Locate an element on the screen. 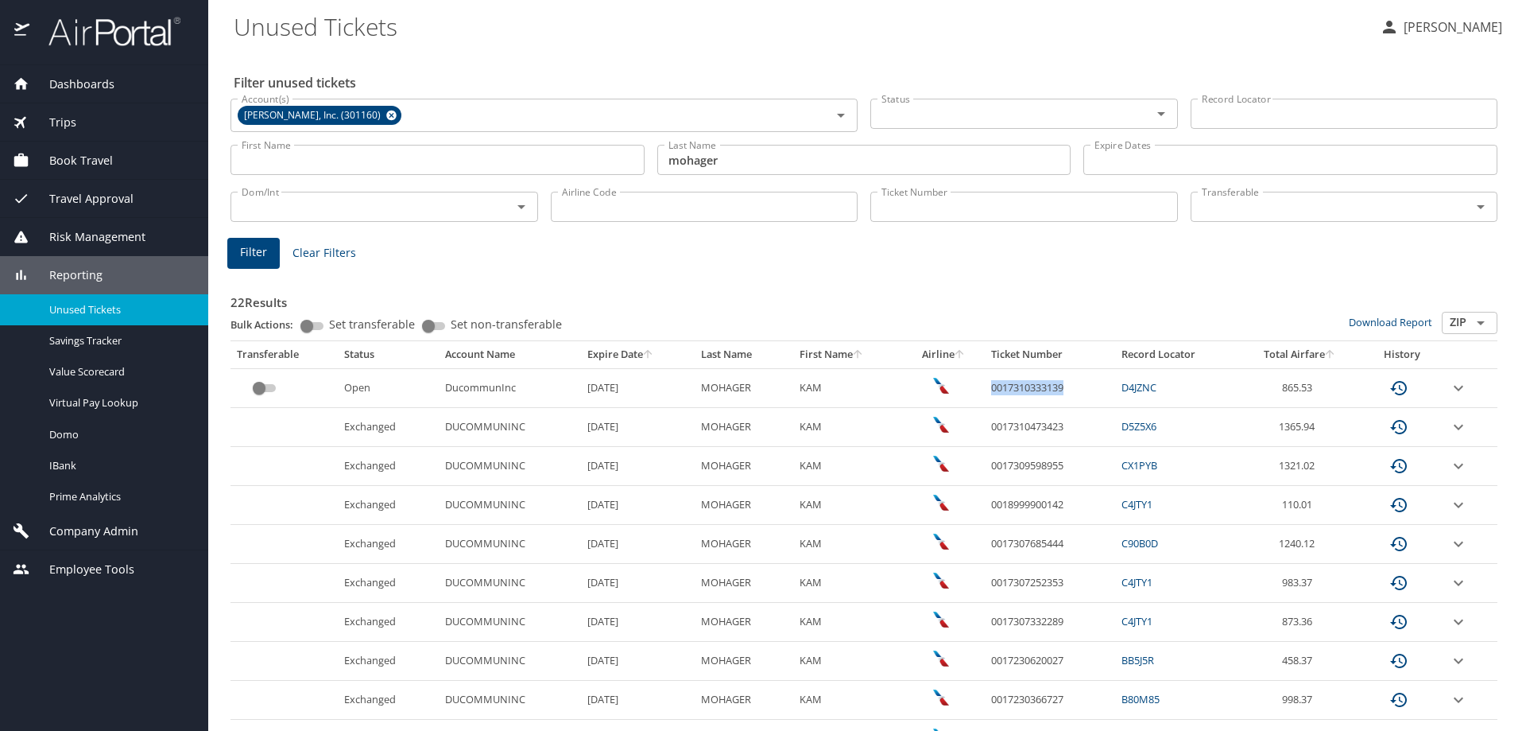 The image size is (1526, 731). img: icon-airportal.png is located at coordinates (22, 31).